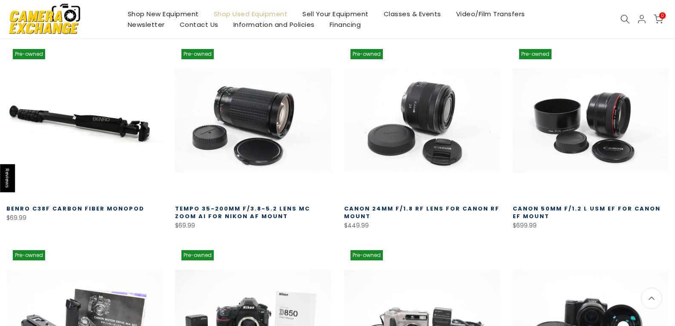 The height and width of the screenshot is (326, 675). What do you see at coordinates (658, 19) in the screenshot?
I see `a: 0` at bounding box center [658, 19].